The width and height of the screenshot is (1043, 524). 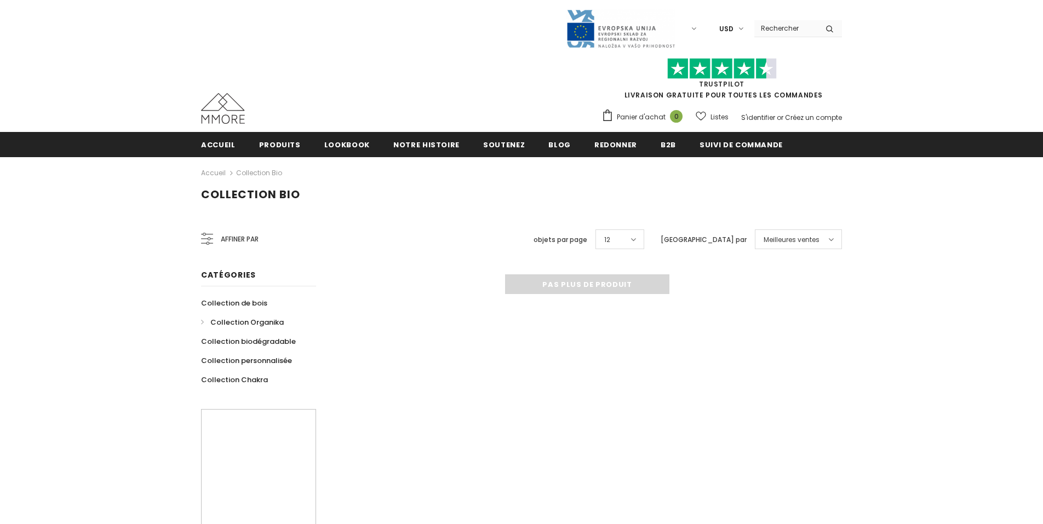 I want to click on a: Listes, so click(x=712, y=117).